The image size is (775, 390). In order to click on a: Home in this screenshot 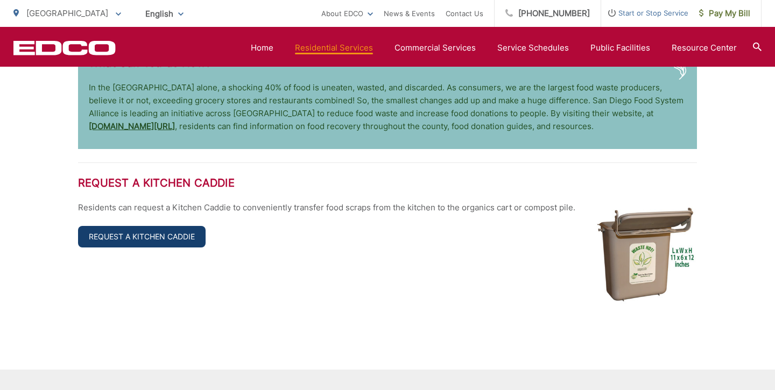, I will do `click(262, 48)`.